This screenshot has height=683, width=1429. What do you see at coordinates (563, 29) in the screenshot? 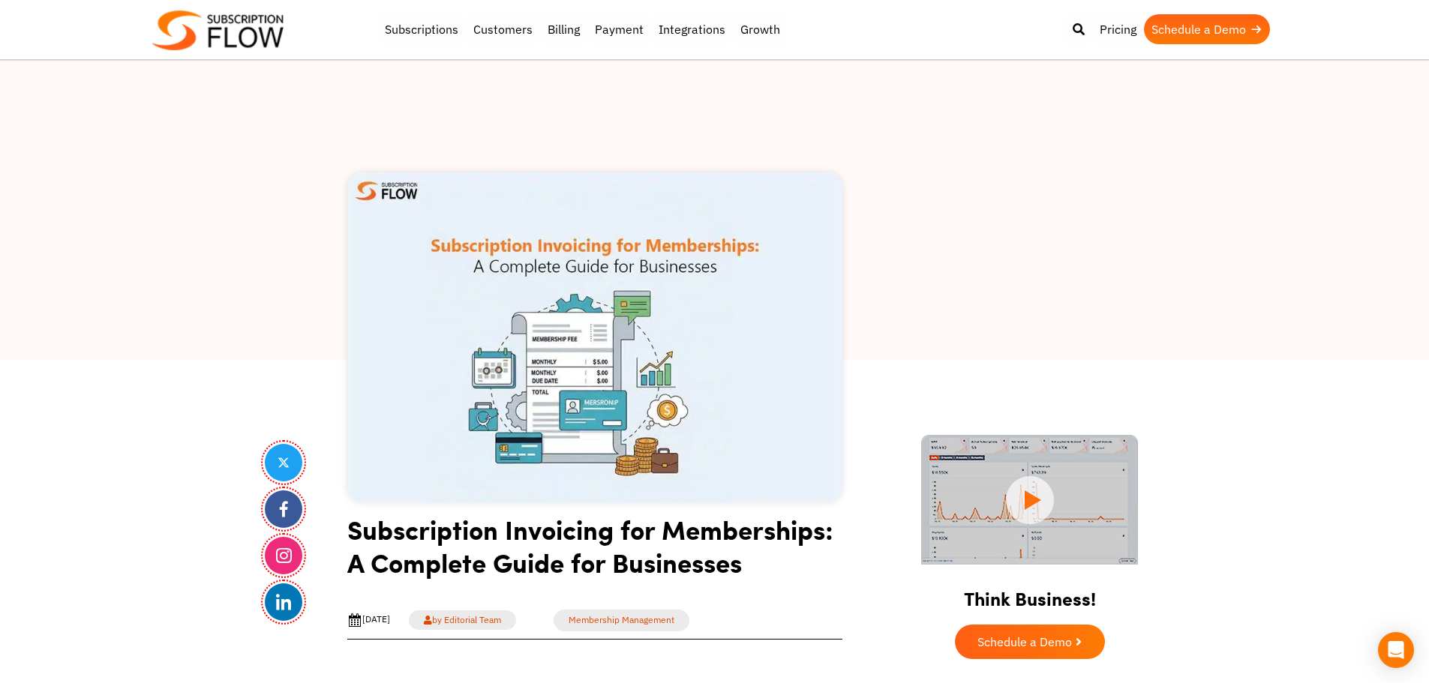
I see `a: Billing` at bounding box center [563, 29].